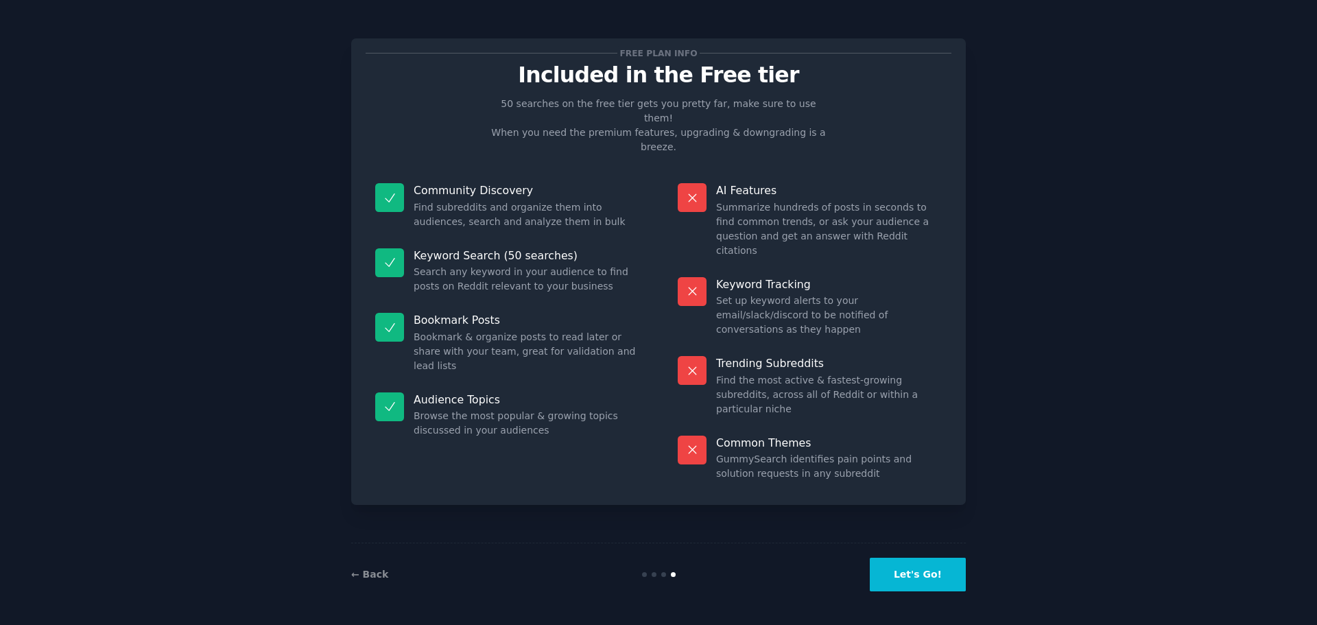 The height and width of the screenshot is (625, 1317). What do you see at coordinates (828, 190) in the screenshot?
I see `p: AI Features` at bounding box center [828, 190].